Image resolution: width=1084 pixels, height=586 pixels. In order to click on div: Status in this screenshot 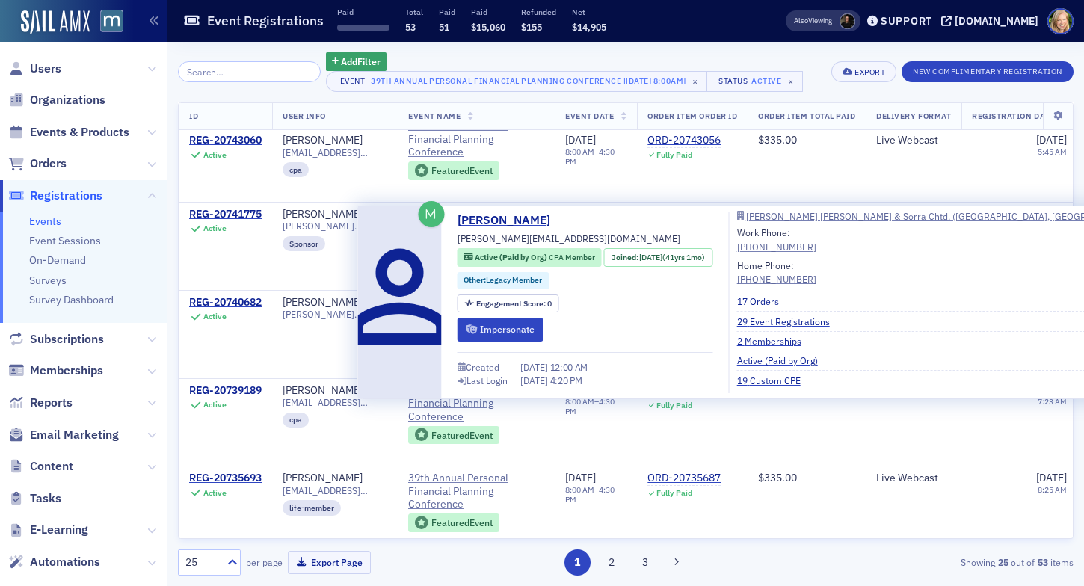, I will do `click(734, 81)`.